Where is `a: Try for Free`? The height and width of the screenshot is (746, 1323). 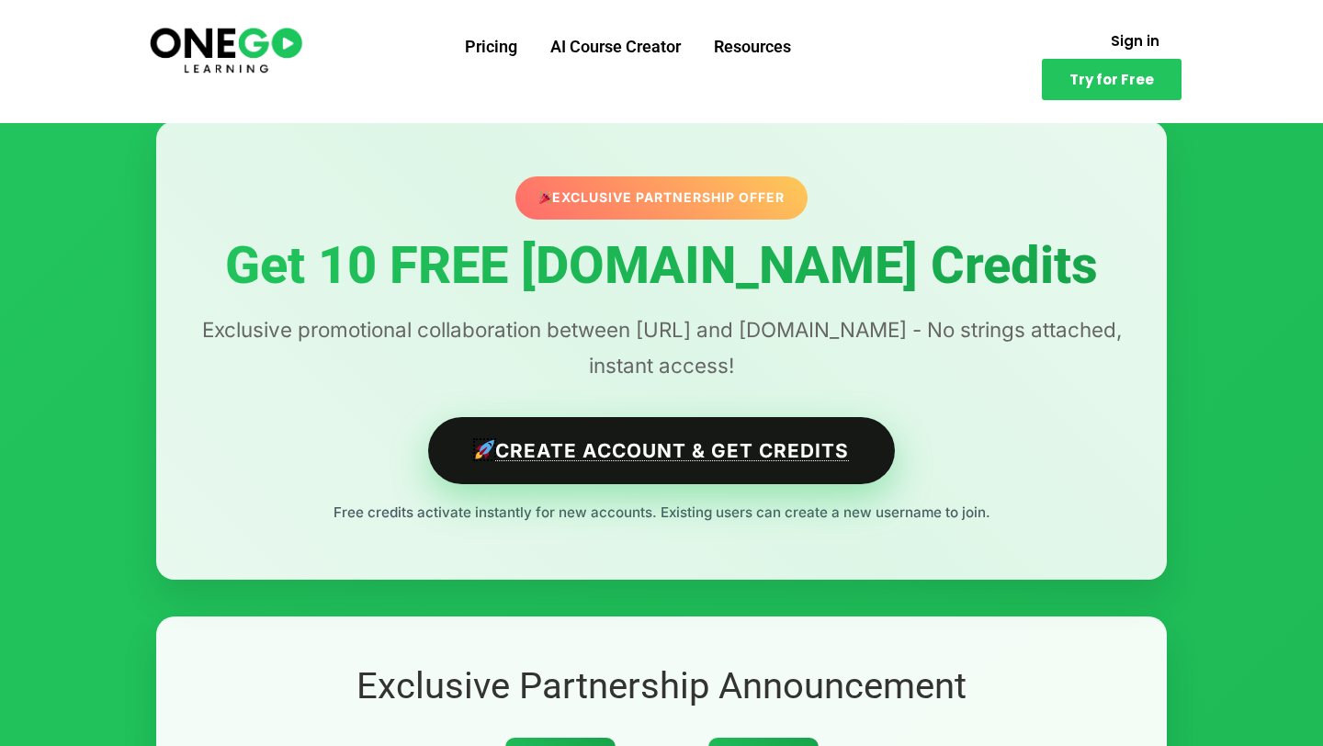
a: Try for Free is located at coordinates (1111, 79).